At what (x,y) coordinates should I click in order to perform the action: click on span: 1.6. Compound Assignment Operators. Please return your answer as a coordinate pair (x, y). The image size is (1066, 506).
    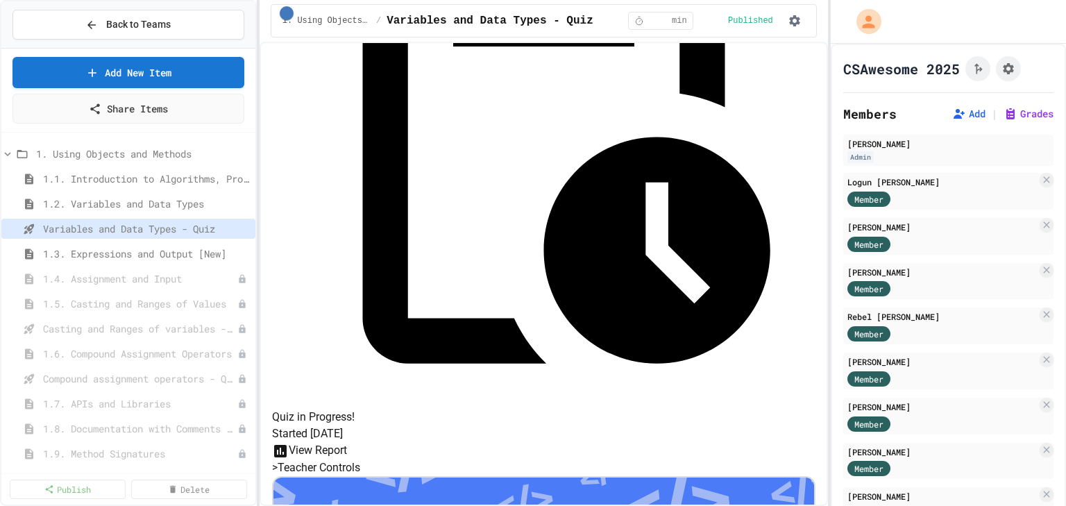
    Looking at the image, I should click on (140, 353).